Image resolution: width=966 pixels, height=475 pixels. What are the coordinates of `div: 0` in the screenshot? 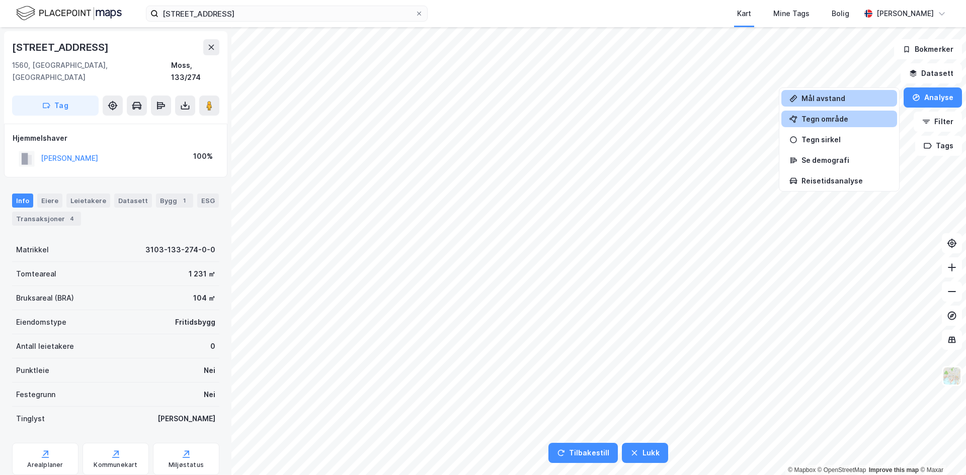 It's located at (213, 347).